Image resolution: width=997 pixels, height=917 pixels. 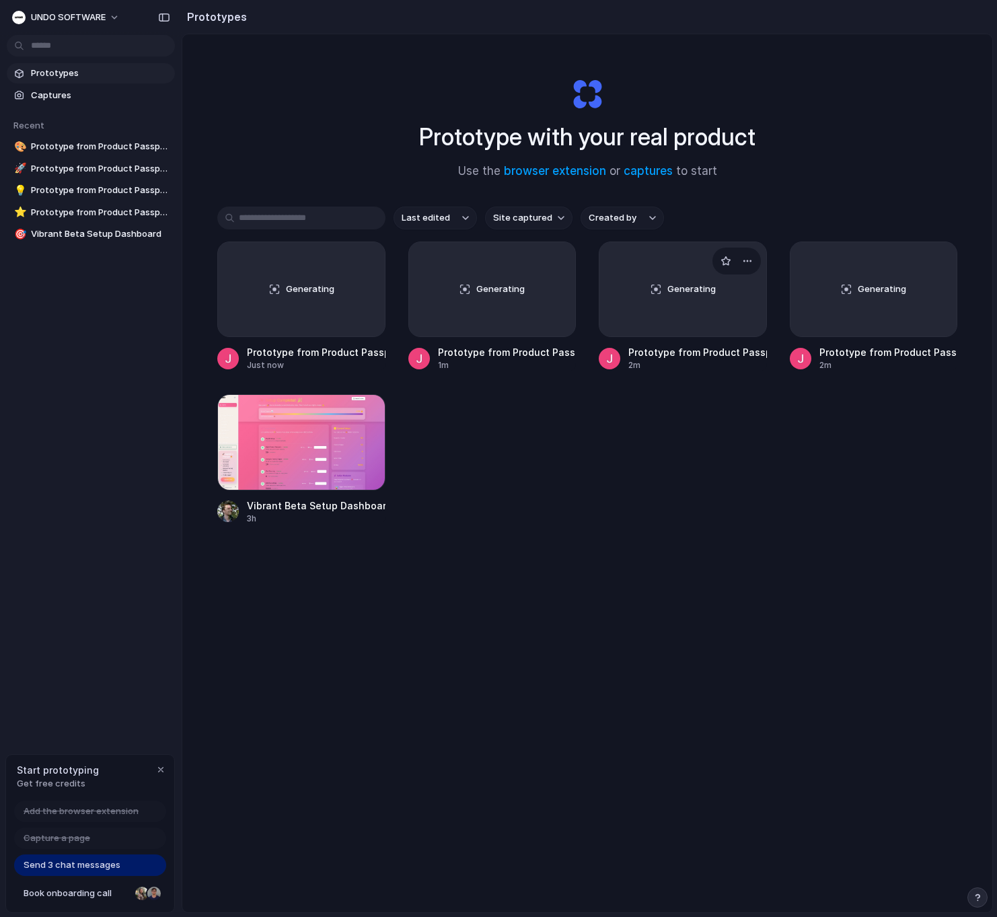 I want to click on a: 🎯Vibrant Beta Setup Dashboard, so click(x=91, y=234).